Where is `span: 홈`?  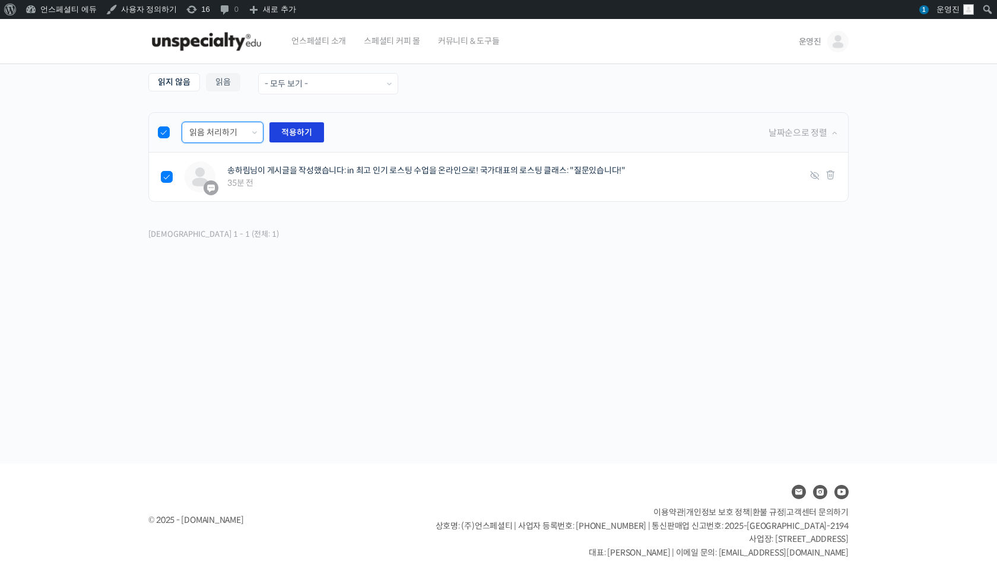
span: 홈 is located at coordinates (41, 399).